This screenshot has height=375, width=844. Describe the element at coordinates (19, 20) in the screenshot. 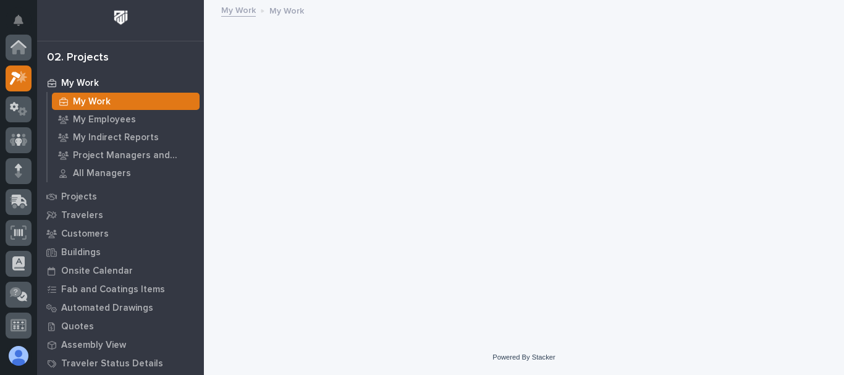

I see `button: Notifications` at that location.